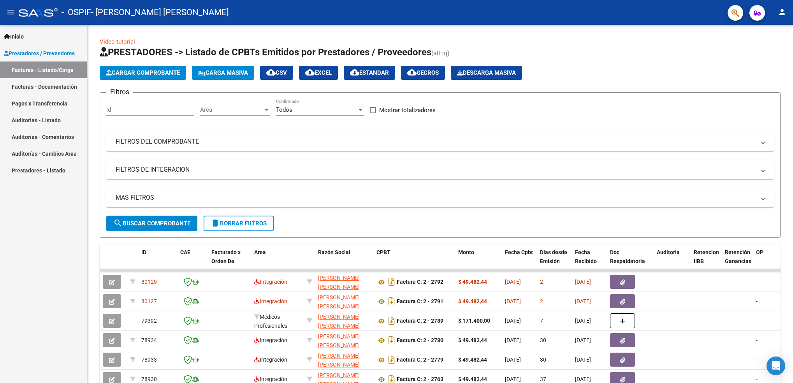 This screenshot has height=383, width=793. What do you see at coordinates (423, 73) in the screenshot?
I see `button: Gecros` at bounding box center [423, 73].